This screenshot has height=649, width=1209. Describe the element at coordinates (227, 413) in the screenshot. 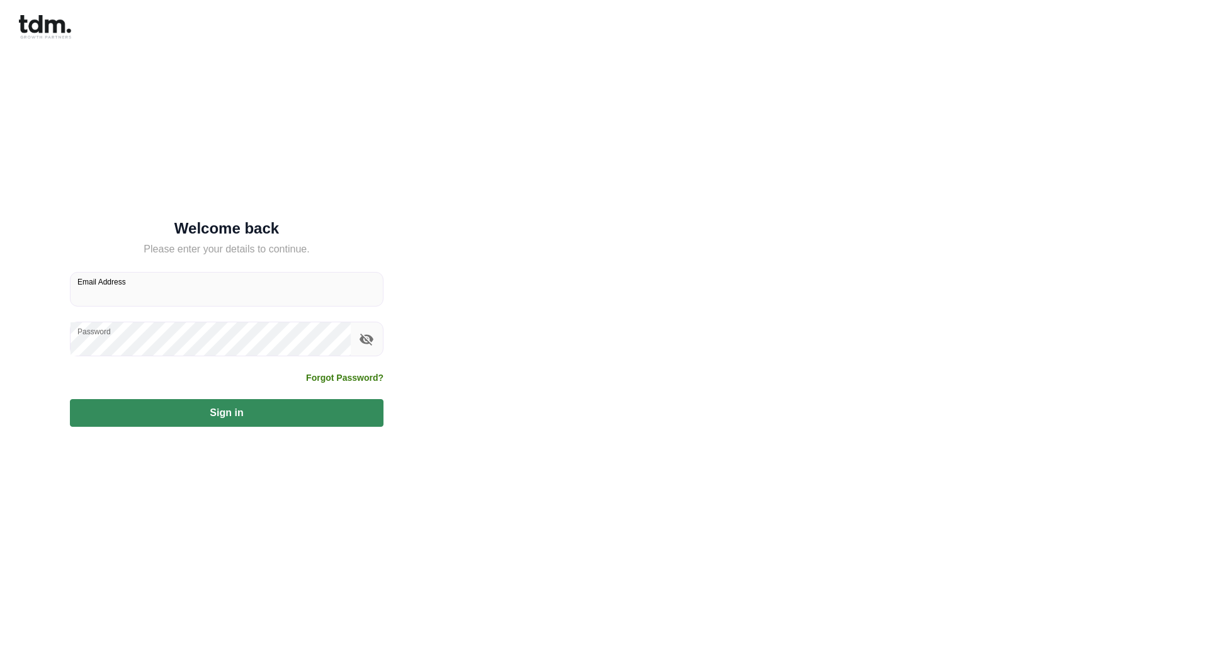

I see `button: Sign in` at that location.